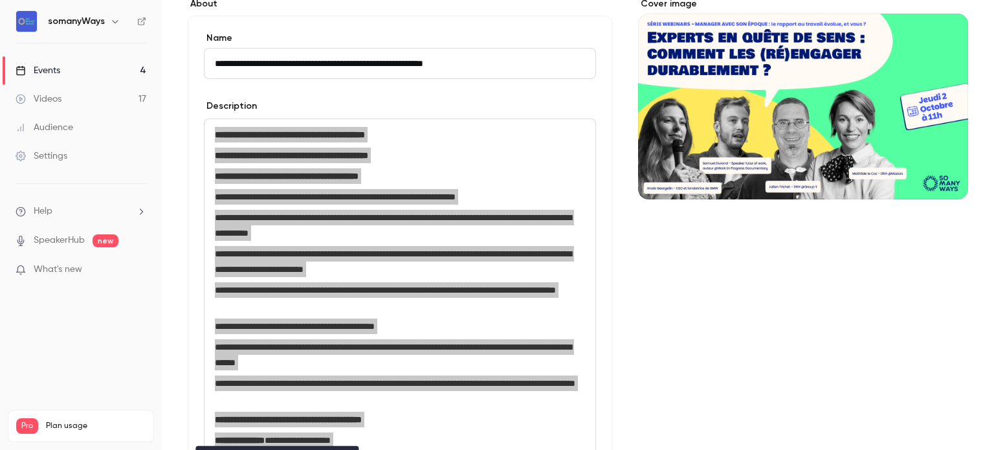 This screenshot has height=450, width=994. Describe the element at coordinates (44, 127) in the screenshot. I see `div: Audience` at that location.